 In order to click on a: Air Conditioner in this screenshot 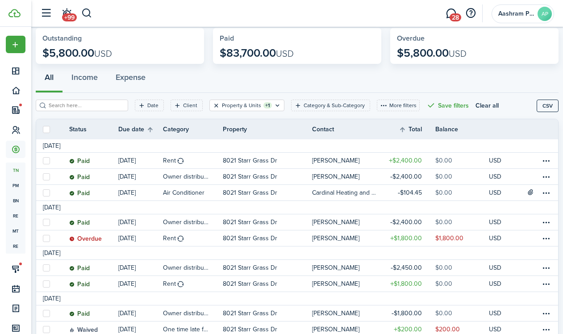, I will do `click(193, 192)`.